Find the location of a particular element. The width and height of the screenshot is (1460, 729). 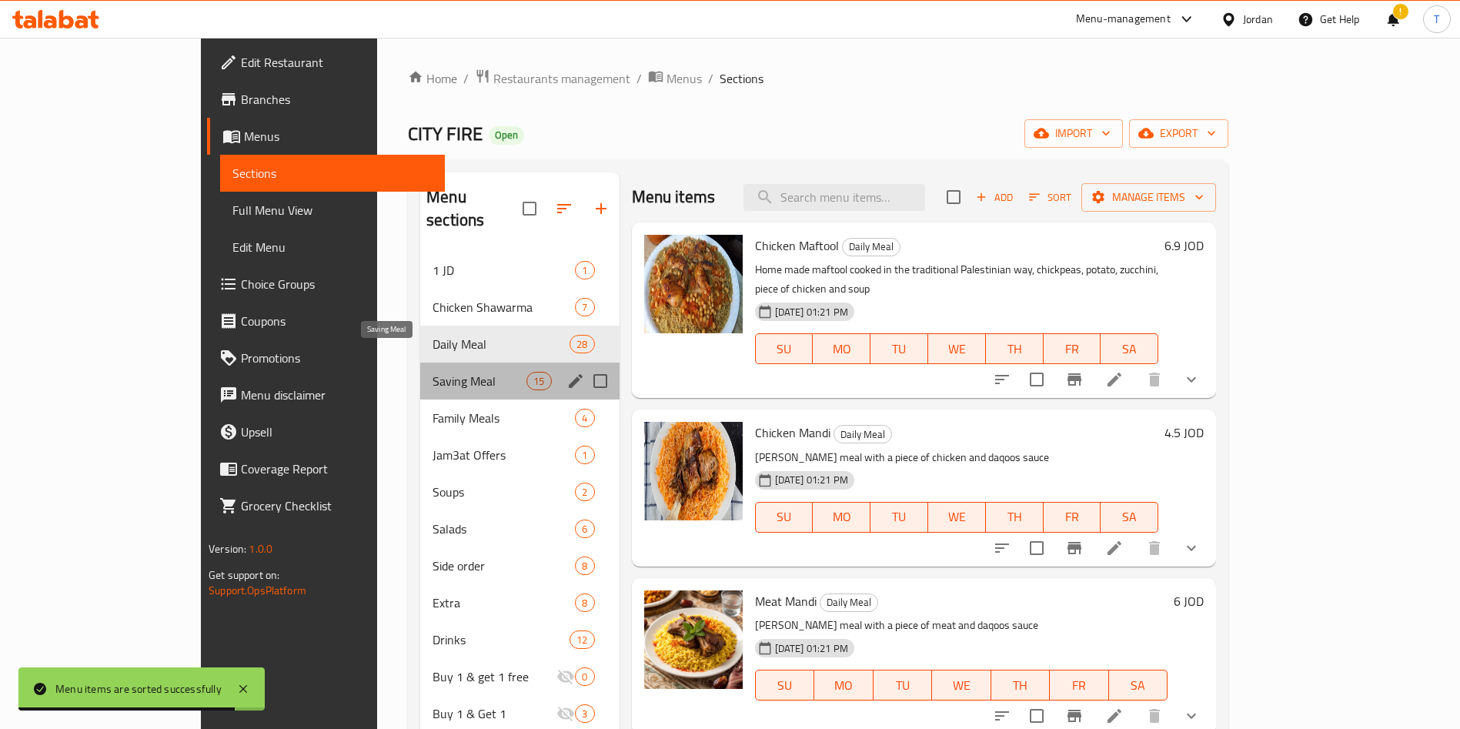

a: Menu disclaimer is located at coordinates (326, 395).